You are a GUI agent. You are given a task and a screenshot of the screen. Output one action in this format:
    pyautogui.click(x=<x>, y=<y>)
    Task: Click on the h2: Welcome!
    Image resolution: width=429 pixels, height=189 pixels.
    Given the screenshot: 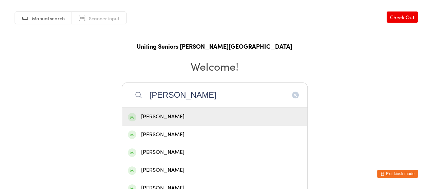 What is the action you would take?
    pyautogui.click(x=214, y=66)
    